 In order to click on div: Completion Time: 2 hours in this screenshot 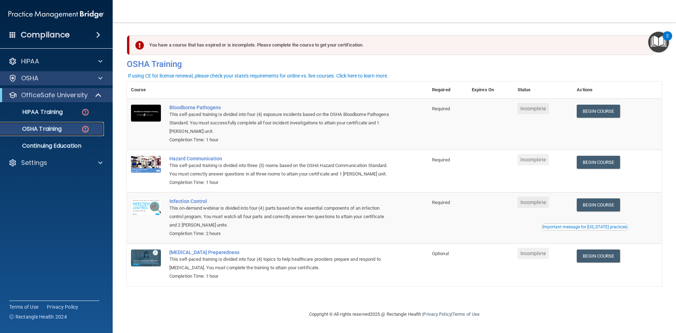, I will do `click(281, 234)`.